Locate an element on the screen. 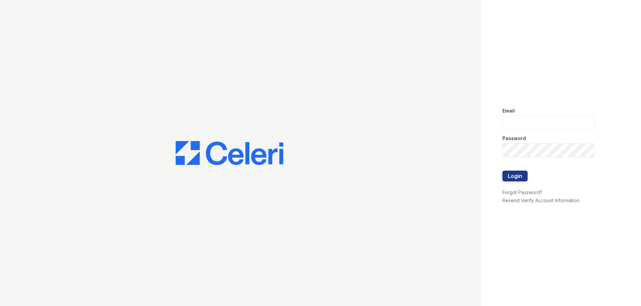  a: Forgot Password? is located at coordinates (522, 192).